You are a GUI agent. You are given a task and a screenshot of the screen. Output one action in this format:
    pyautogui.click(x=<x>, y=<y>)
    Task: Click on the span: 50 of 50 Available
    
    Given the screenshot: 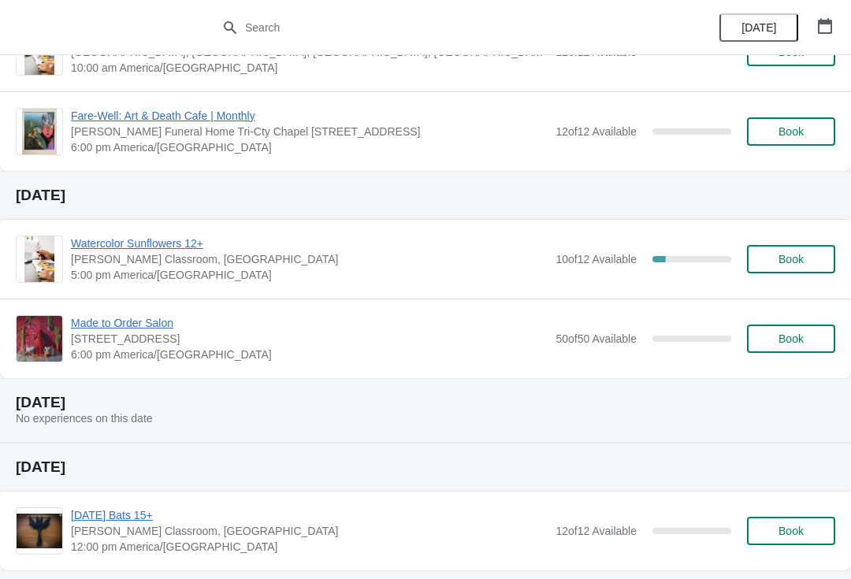 What is the action you would take?
    pyautogui.click(x=596, y=339)
    